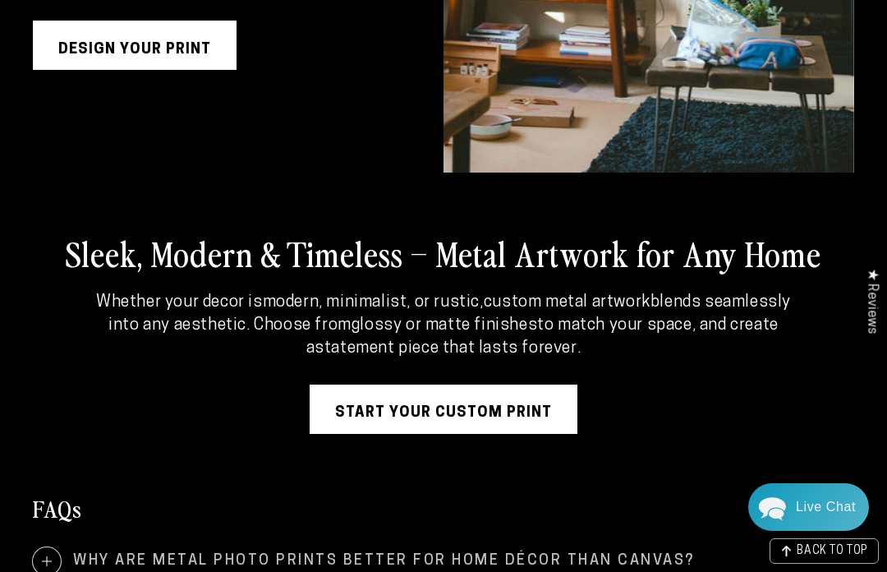 The width and height of the screenshot is (887, 572). Describe the element at coordinates (135, 45) in the screenshot. I see `a: Design Your Print` at that location.